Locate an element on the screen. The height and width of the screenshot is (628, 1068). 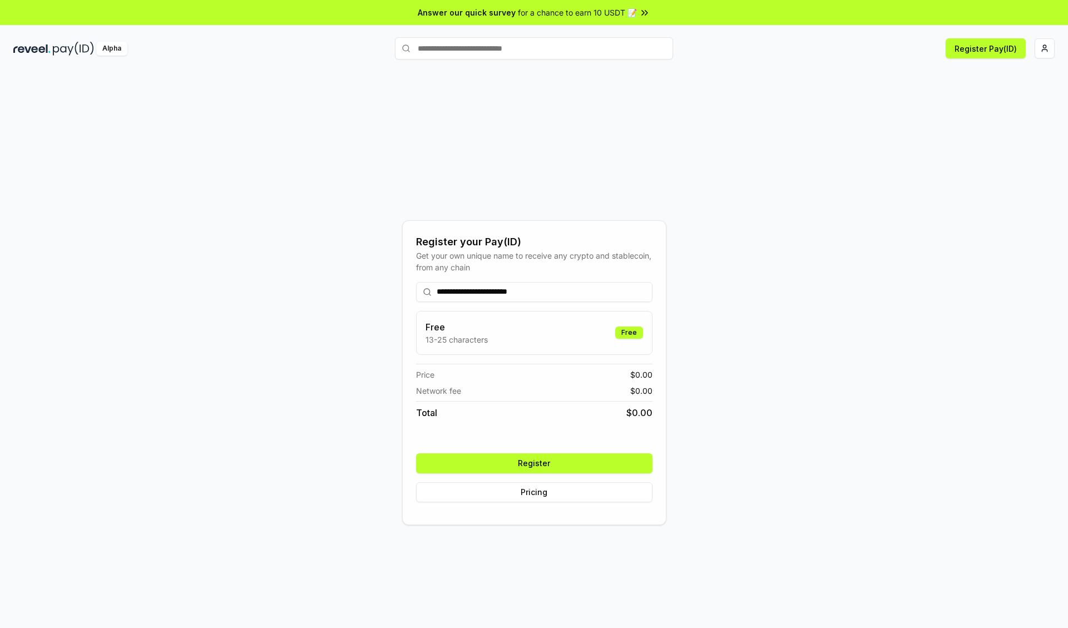
button: Pricing is located at coordinates (534, 492).